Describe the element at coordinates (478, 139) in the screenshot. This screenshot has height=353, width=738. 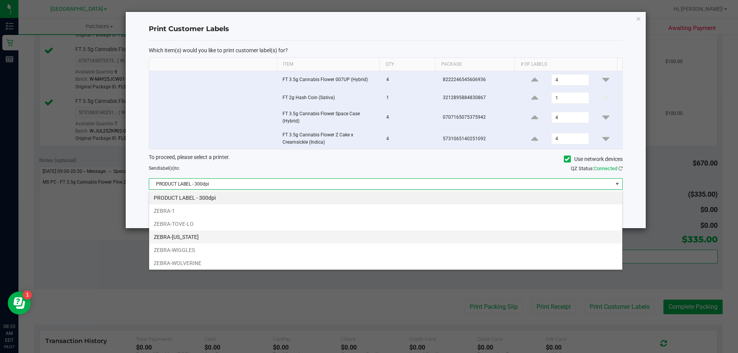
I see `td: 5731065140251092` at that location.